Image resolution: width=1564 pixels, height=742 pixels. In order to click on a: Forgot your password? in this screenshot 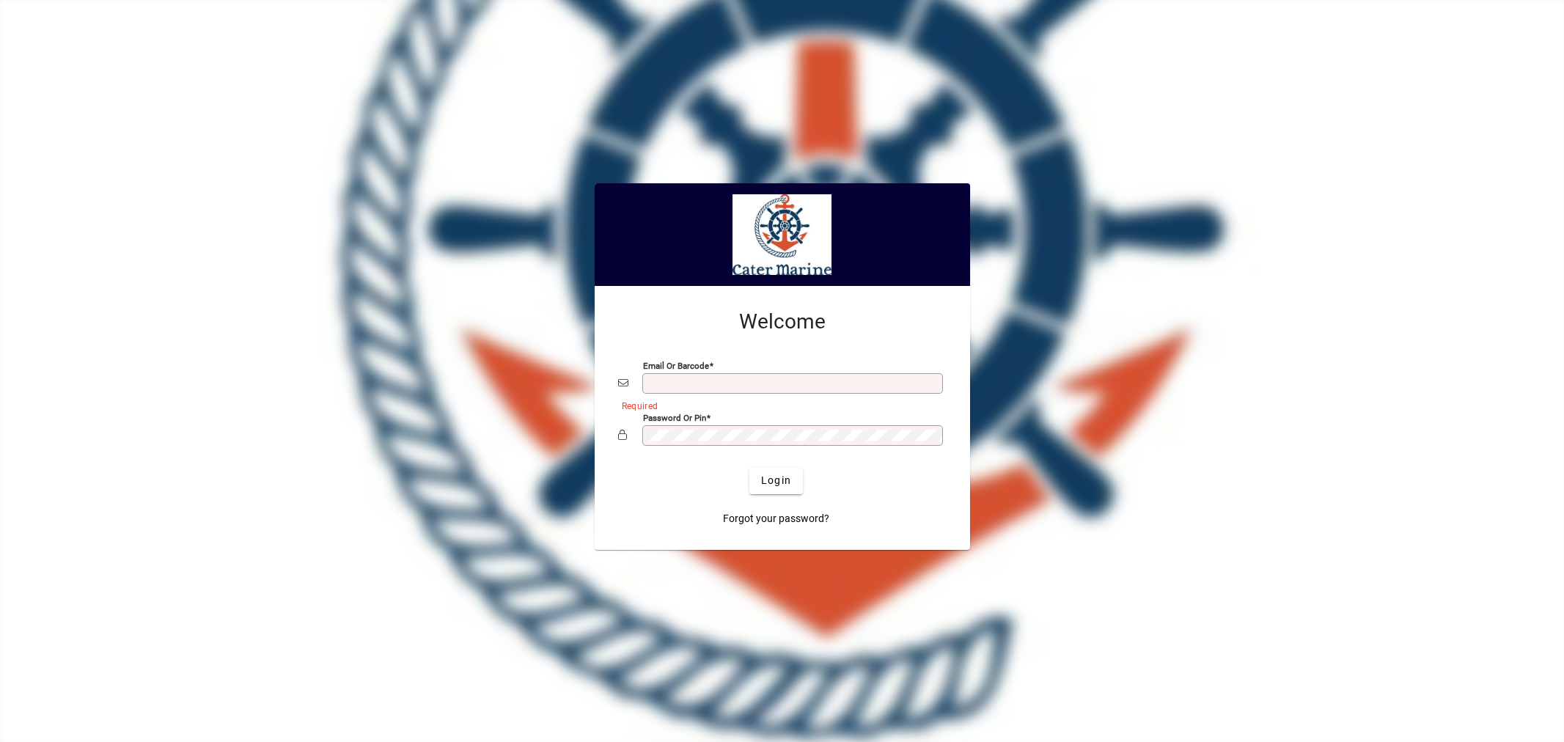, I will do `click(776, 519)`.